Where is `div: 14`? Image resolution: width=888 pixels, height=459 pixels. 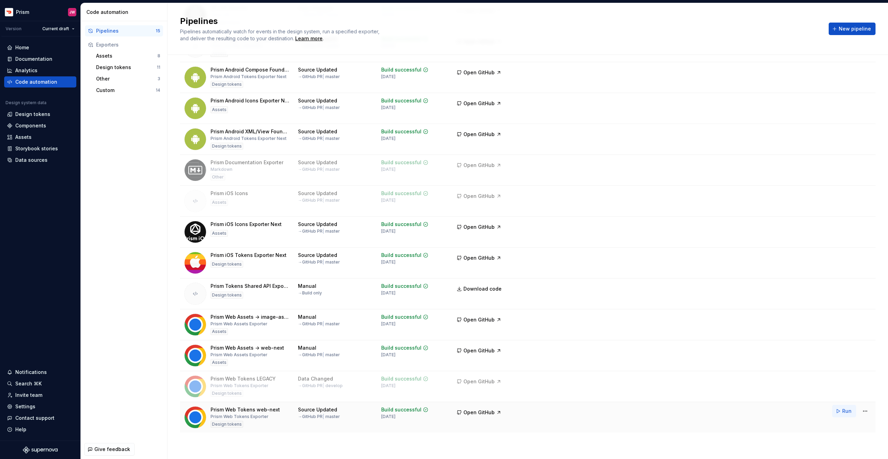 div: 14 is located at coordinates (158, 90).